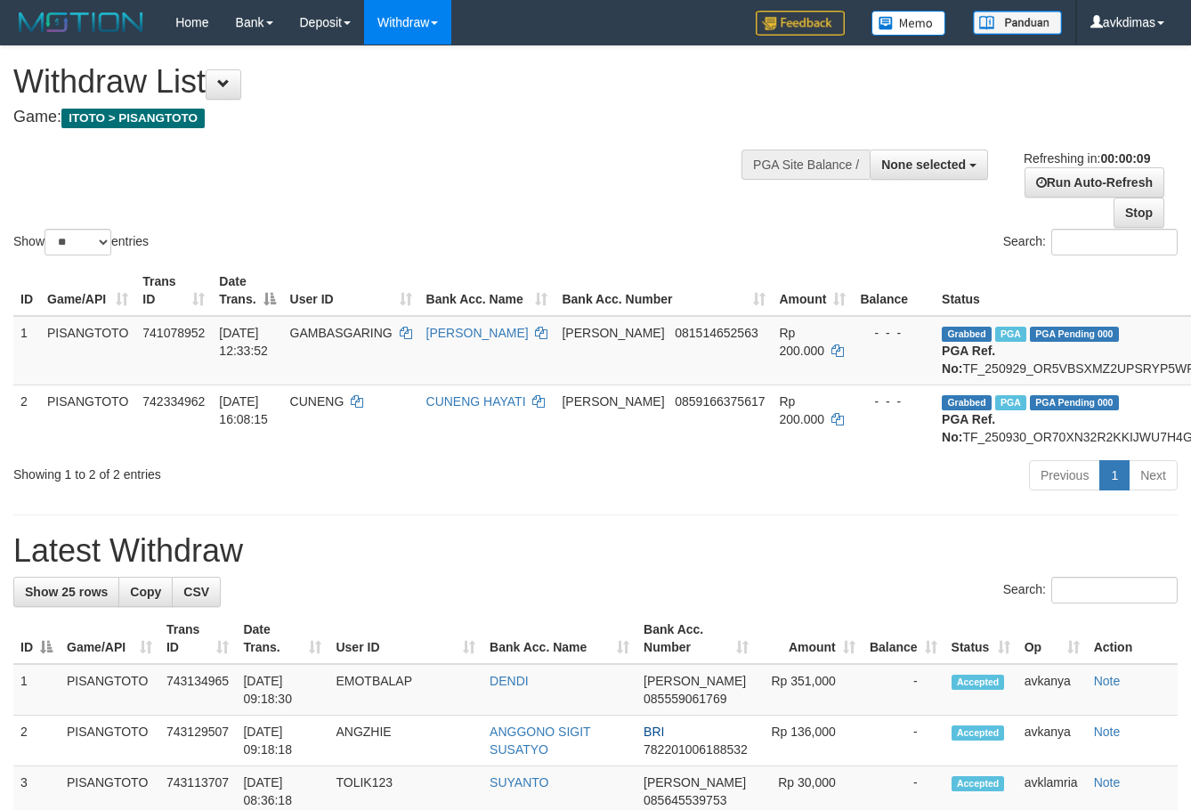 Image resolution: width=1191 pixels, height=810 pixels. What do you see at coordinates (341, 333) in the screenshot?
I see `span: GAMBASGARING` at bounding box center [341, 333].